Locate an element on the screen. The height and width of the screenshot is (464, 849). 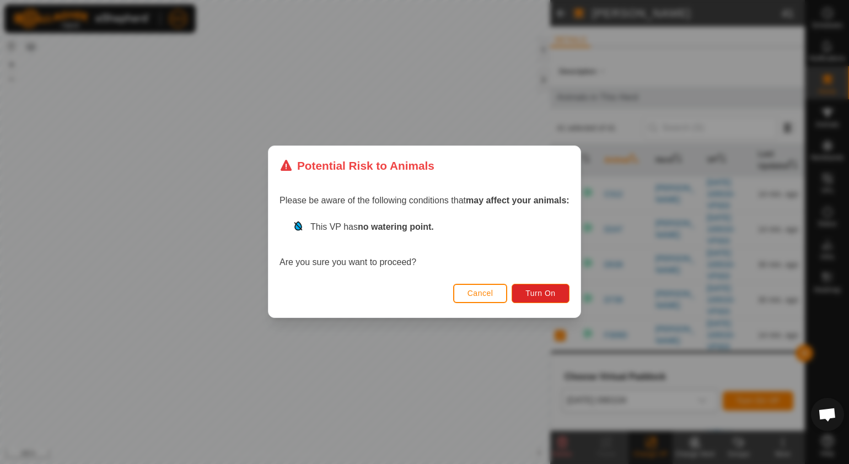
div: Open chat is located at coordinates (827, 414).